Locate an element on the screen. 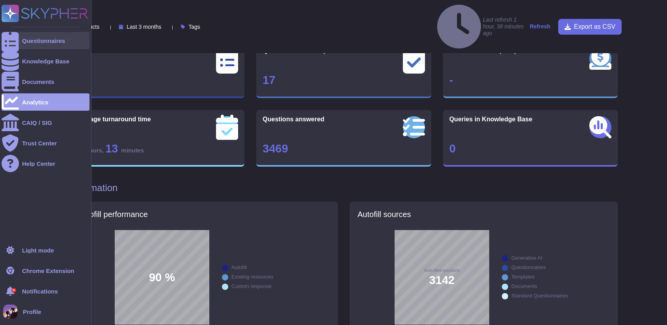  h5: Autofill performance is located at coordinates (204, 214).